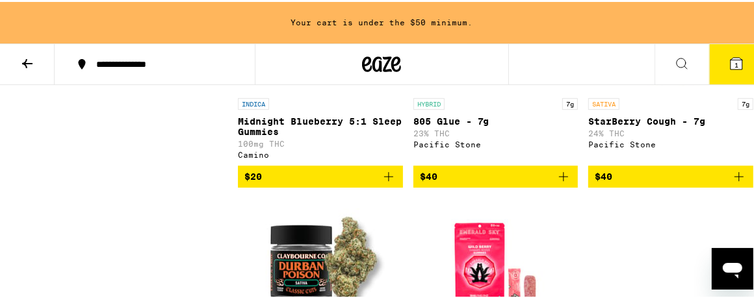 This screenshot has width=754, height=298. What do you see at coordinates (320, 153) in the screenshot?
I see `div: Camino` at bounding box center [320, 153].